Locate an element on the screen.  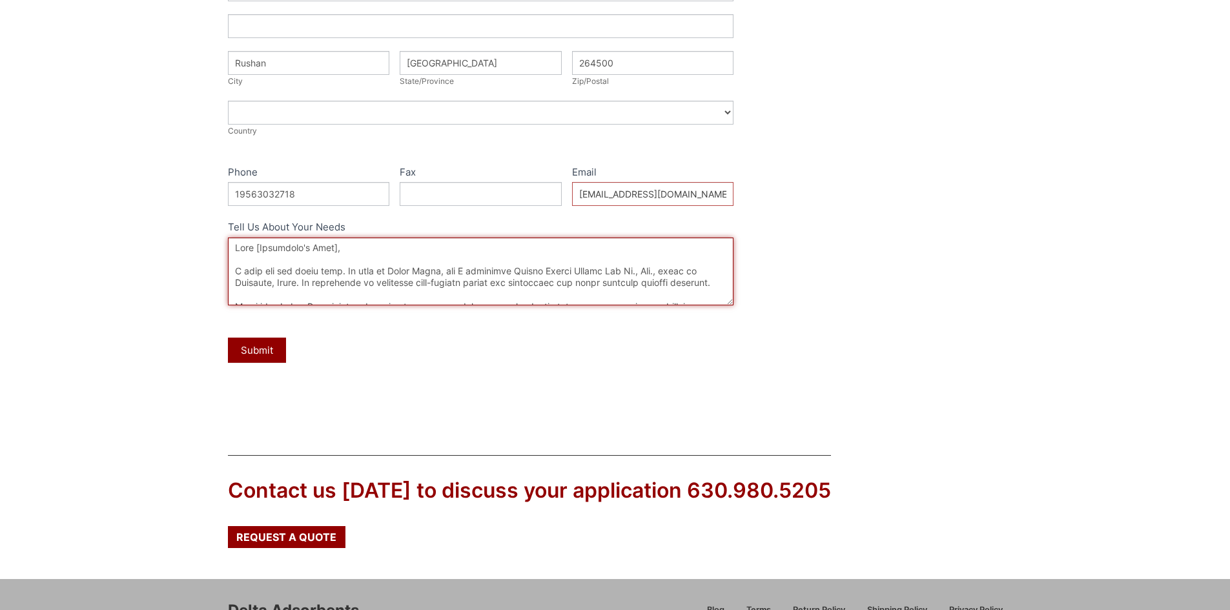
button: Submit is located at coordinates (257, 350).